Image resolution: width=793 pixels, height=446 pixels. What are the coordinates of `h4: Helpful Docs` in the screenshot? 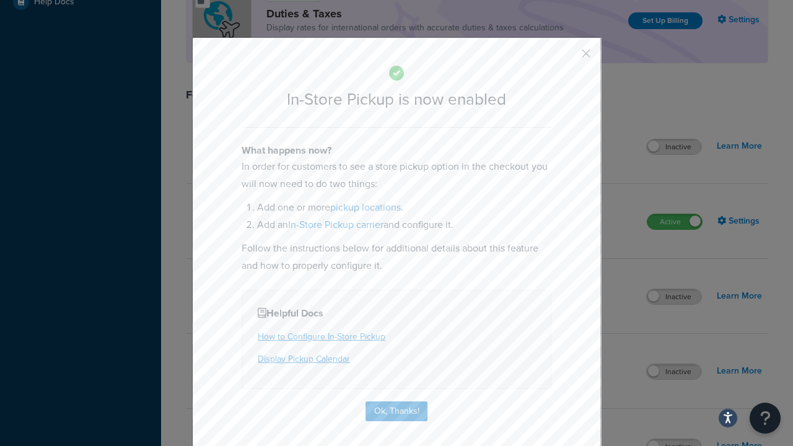 It's located at (396, 313).